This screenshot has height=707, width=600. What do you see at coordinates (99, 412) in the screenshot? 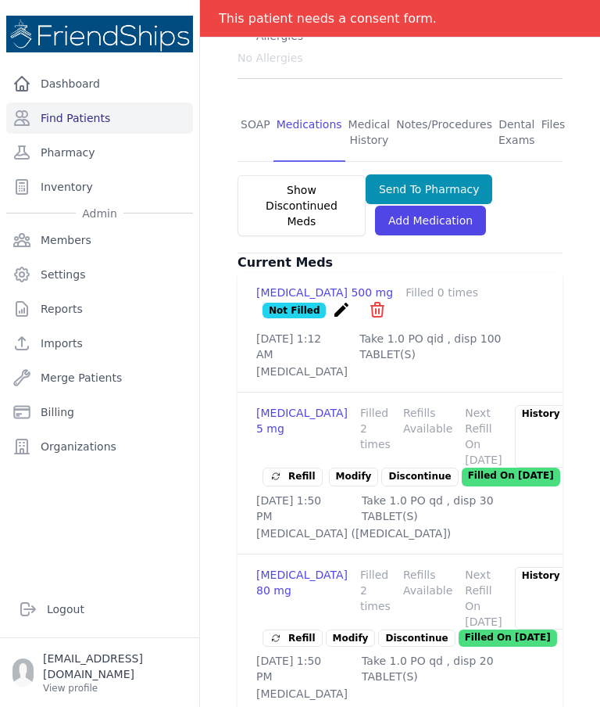
I see `a: Billing` at bounding box center [99, 412].